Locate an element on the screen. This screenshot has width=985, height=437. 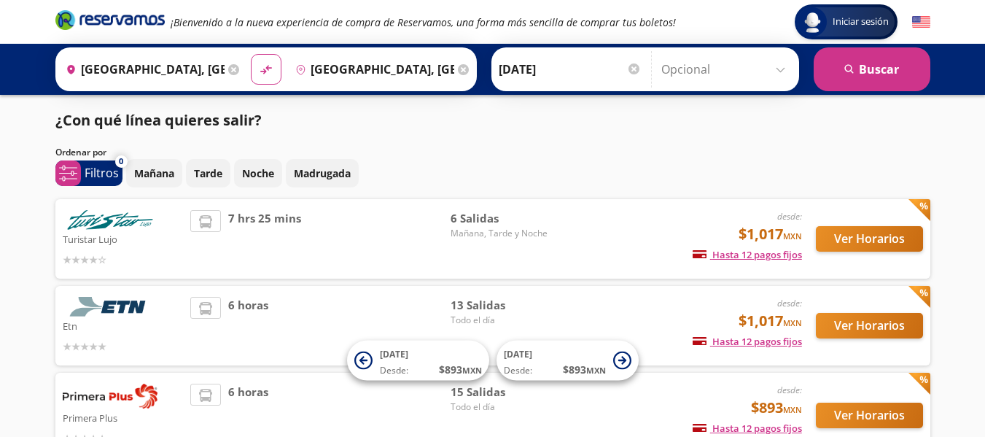
img: Etn is located at coordinates (110, 306).